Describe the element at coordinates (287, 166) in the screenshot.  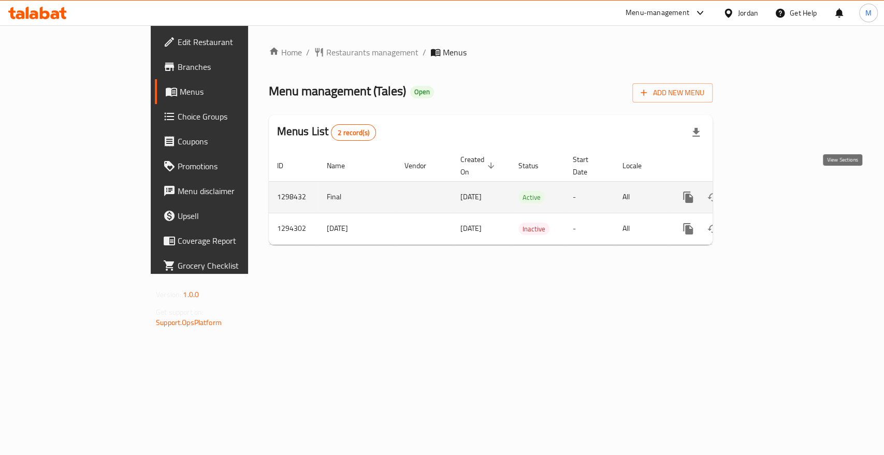
I see `span: ID` at that location.